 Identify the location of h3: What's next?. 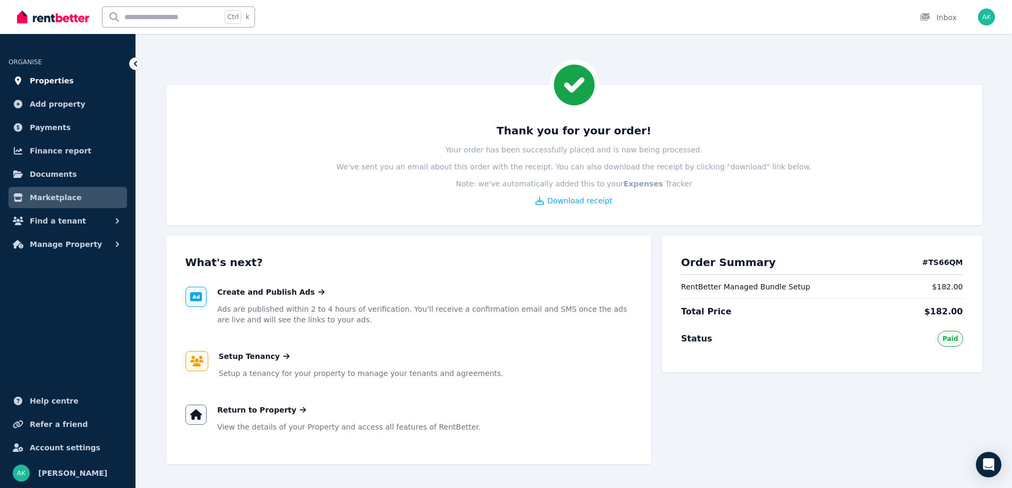
(409, 262).